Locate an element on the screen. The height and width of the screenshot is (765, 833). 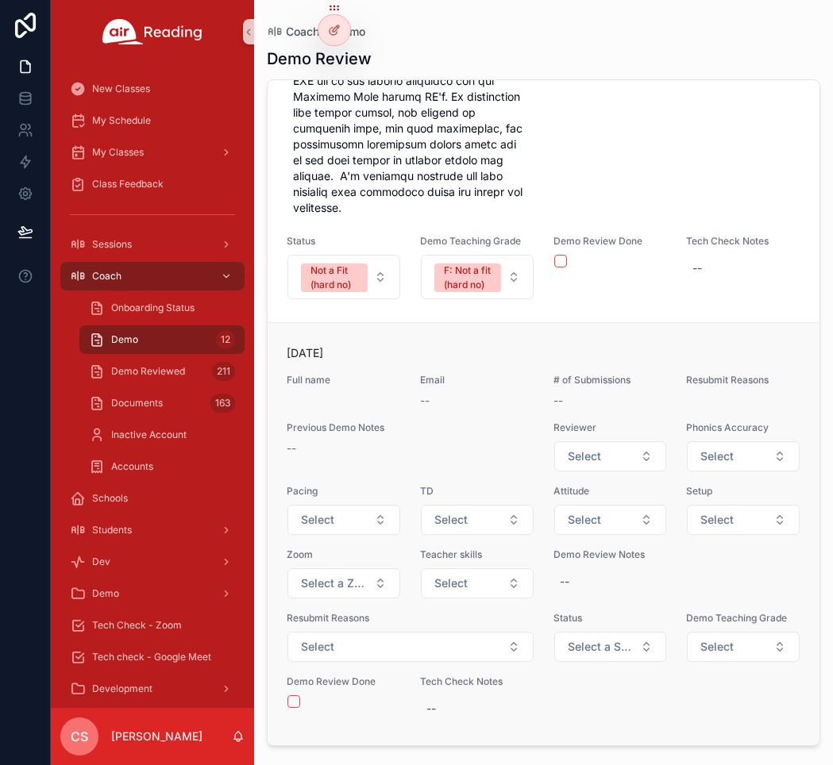
span: My Schedule is located at coordinates (121, 121).